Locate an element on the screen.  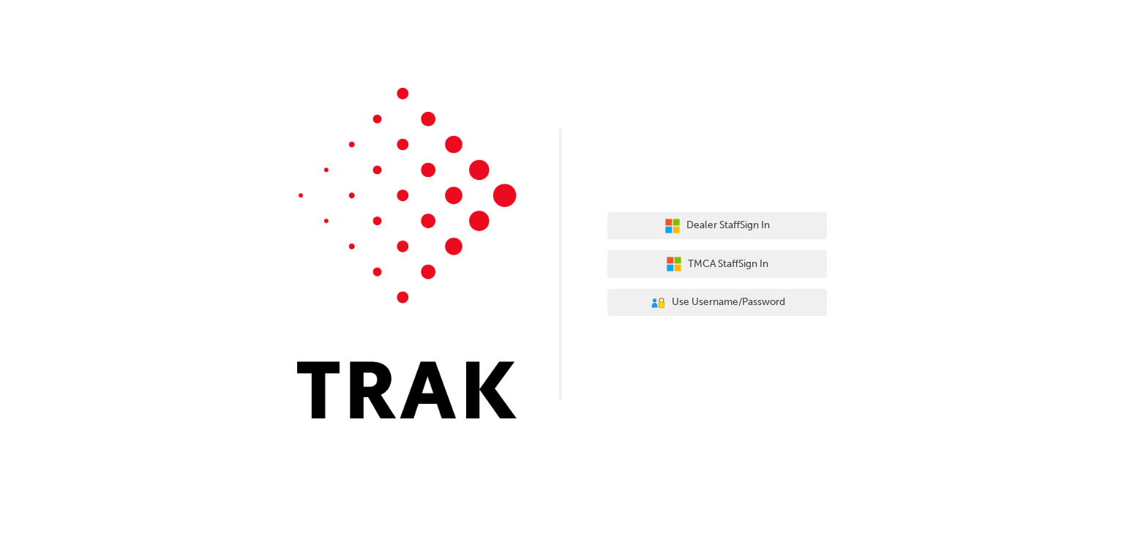
button: Dealer StaffSign In is located at coordinates (717, 226).